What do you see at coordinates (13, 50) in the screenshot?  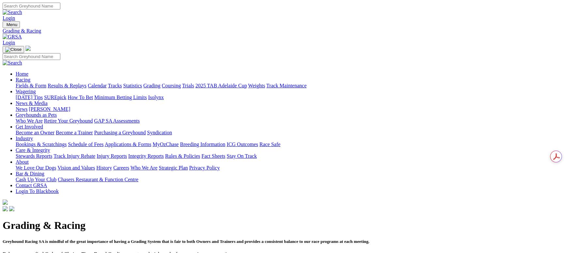 I see `img: Close` at bounding box center [13, 50].